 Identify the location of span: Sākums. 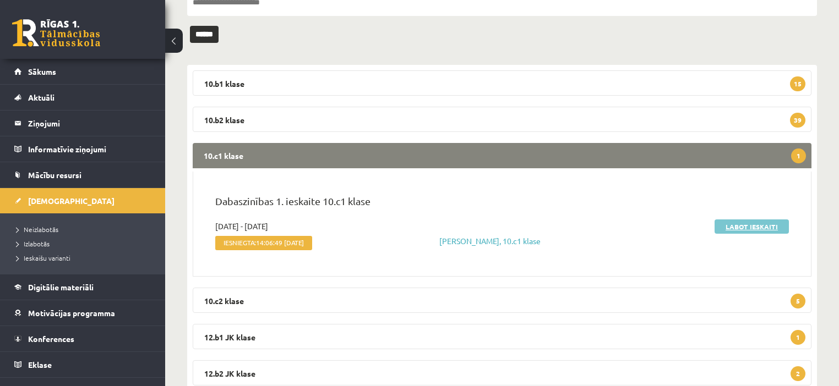
(42, 72).